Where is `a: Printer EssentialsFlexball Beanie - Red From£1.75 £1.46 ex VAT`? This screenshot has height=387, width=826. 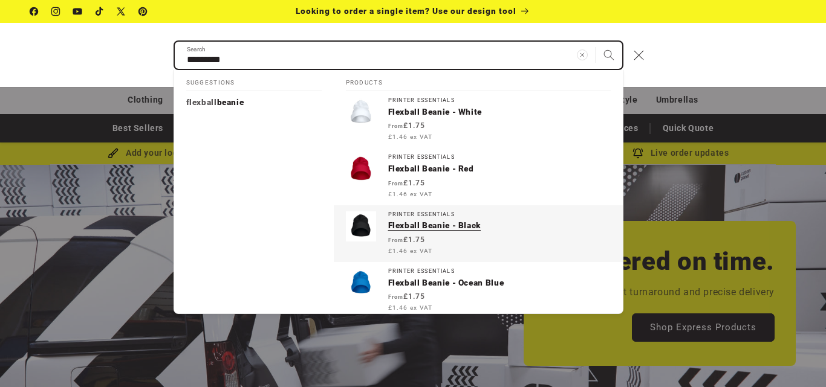
a: Printer EssentialsFlexball Beanie - Red From£1.75 £1.46 ex VAT is located at coordinates (478, 176).